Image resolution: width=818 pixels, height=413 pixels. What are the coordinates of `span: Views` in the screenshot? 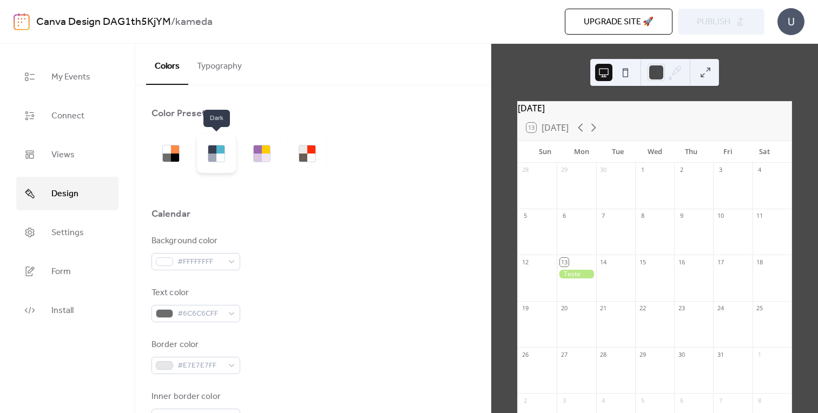 It's located at (63, 155).